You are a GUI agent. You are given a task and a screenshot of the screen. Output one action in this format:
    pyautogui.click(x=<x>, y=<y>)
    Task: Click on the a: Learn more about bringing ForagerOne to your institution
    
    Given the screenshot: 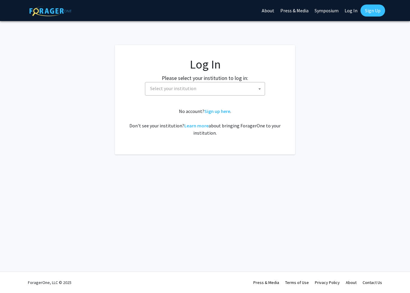 What is the action you would take?
    pyautogui.click(x=196, y=126)
    